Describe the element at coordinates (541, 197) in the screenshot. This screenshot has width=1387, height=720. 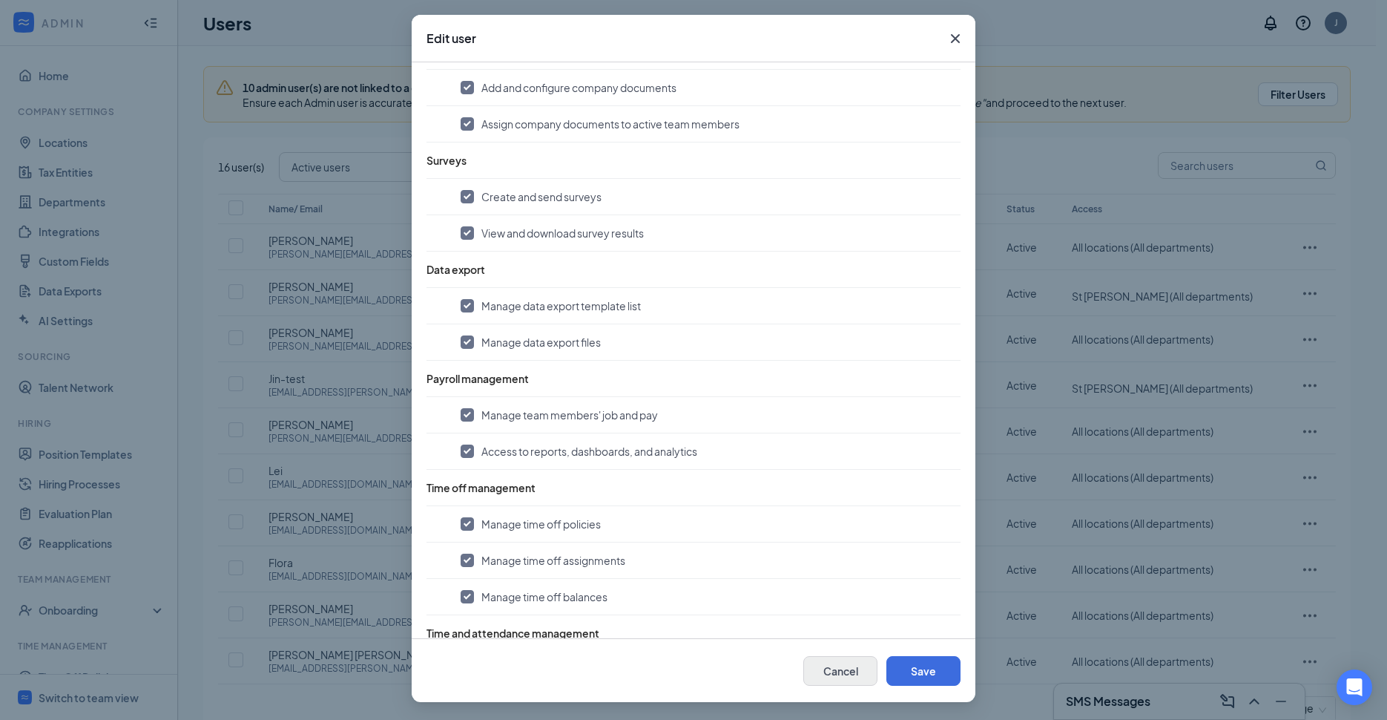
I see `span: Create and send surveys` at that location.